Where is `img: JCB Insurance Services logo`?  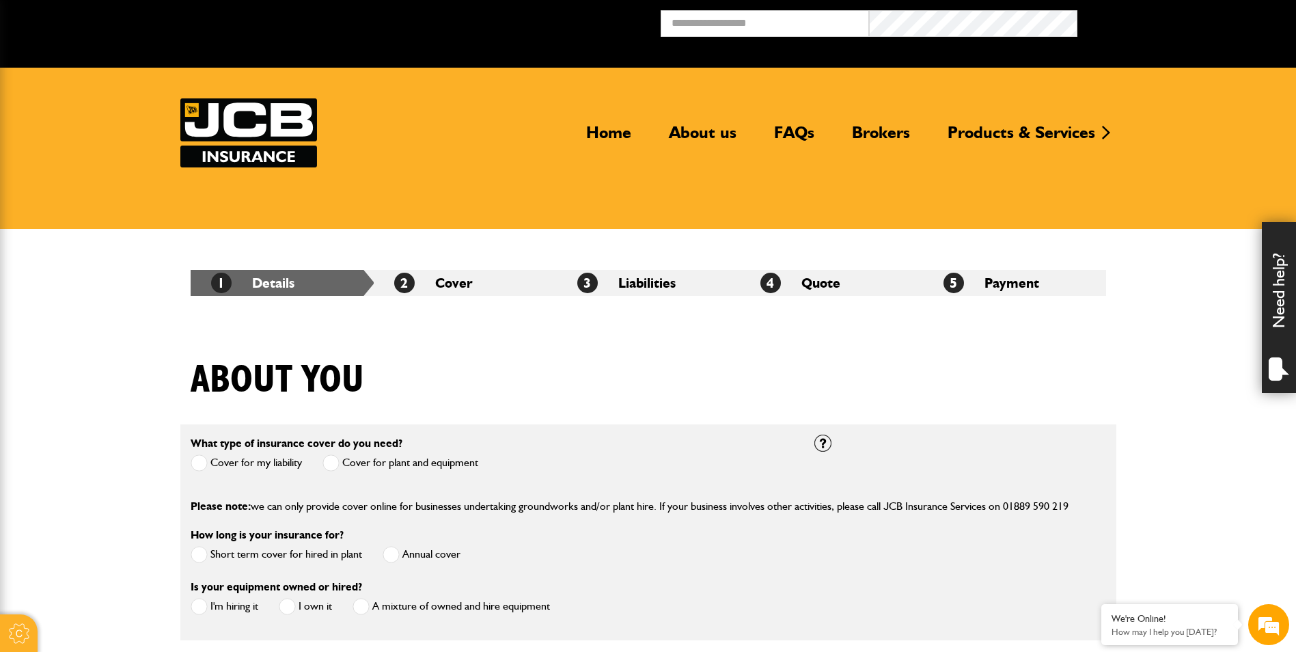 img: JCB Insurance Services logo is located at coordinates (249, 133).